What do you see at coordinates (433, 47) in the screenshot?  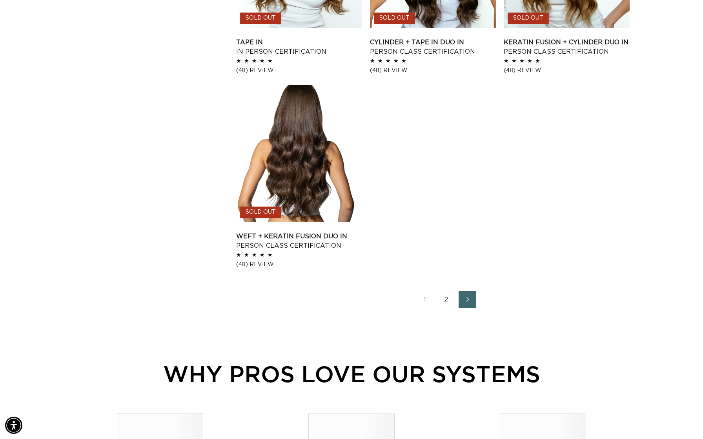 I see `a: Cylinder + Tape in Duo In Person Class Certification` at bounding box center [433, 47].